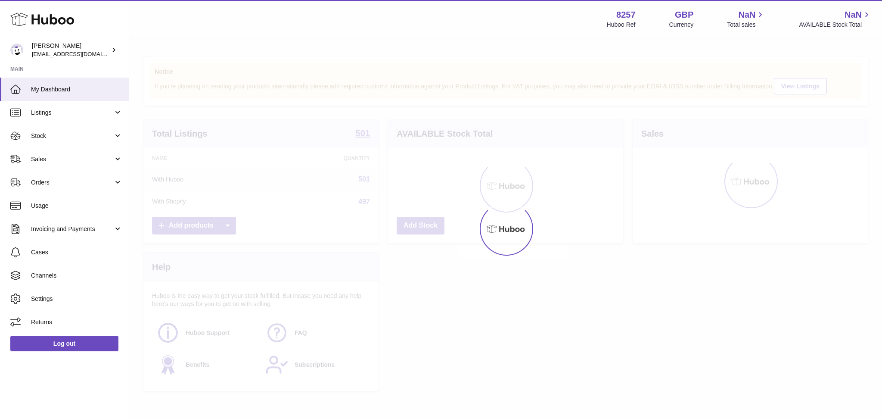 This screenshot has height=419, width=882. What do you see at coordinates (72, 136) in the screenshot?
I see `span: Stock` at bounding box center [72, 136].